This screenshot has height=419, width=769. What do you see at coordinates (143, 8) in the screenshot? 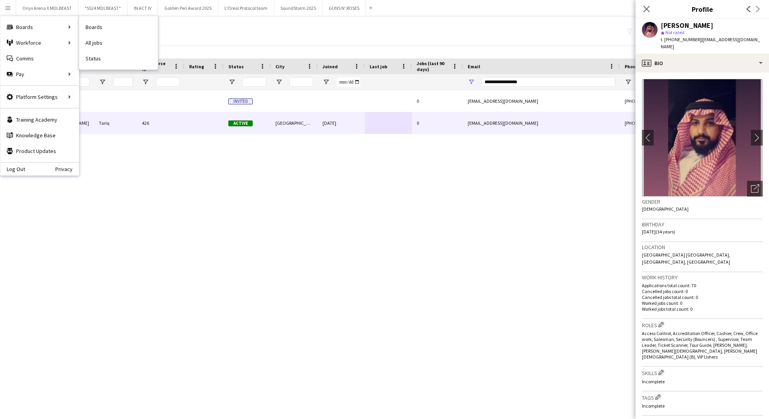
I see `button: IN ACT IV` at bounding box center [143, 8].